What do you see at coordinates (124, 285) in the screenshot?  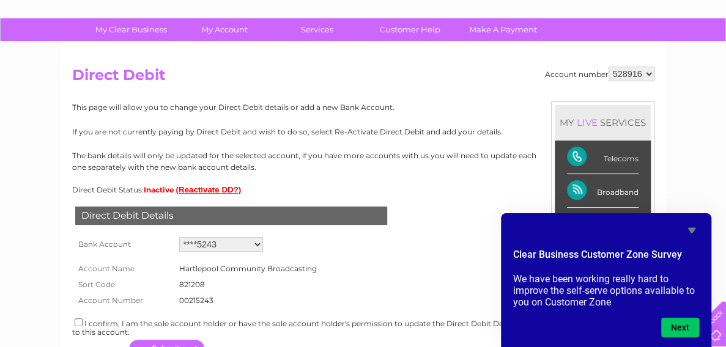 I see `th: Sort Code` at bounding box center [124, 285].